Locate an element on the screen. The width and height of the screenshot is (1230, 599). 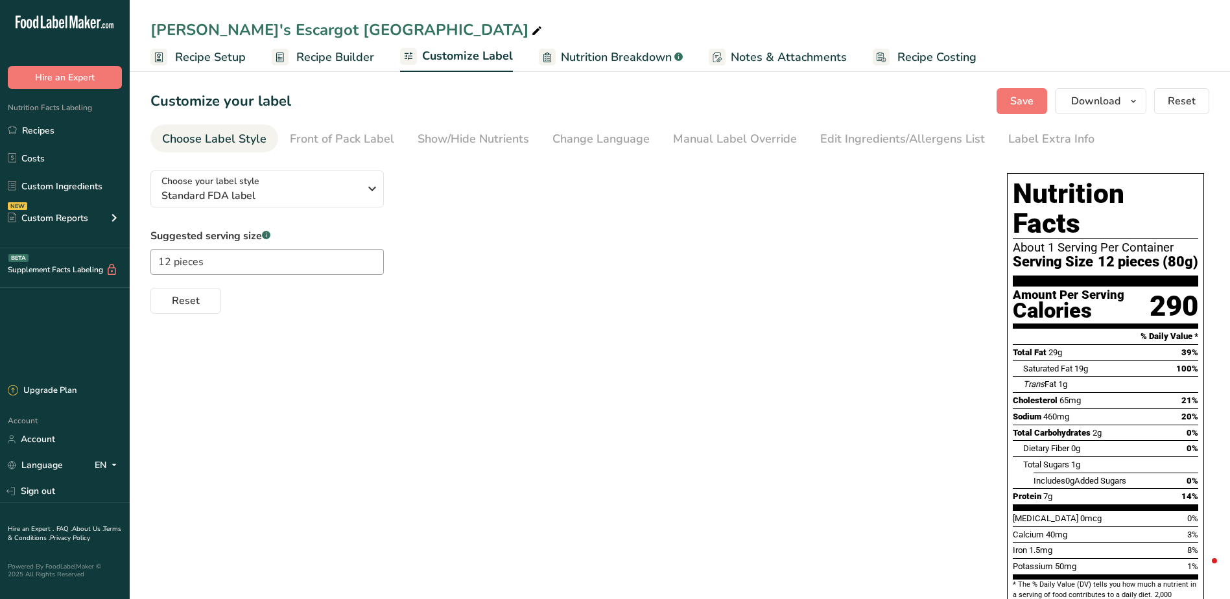
span: Potassium is located at coordinates (1033, 566).